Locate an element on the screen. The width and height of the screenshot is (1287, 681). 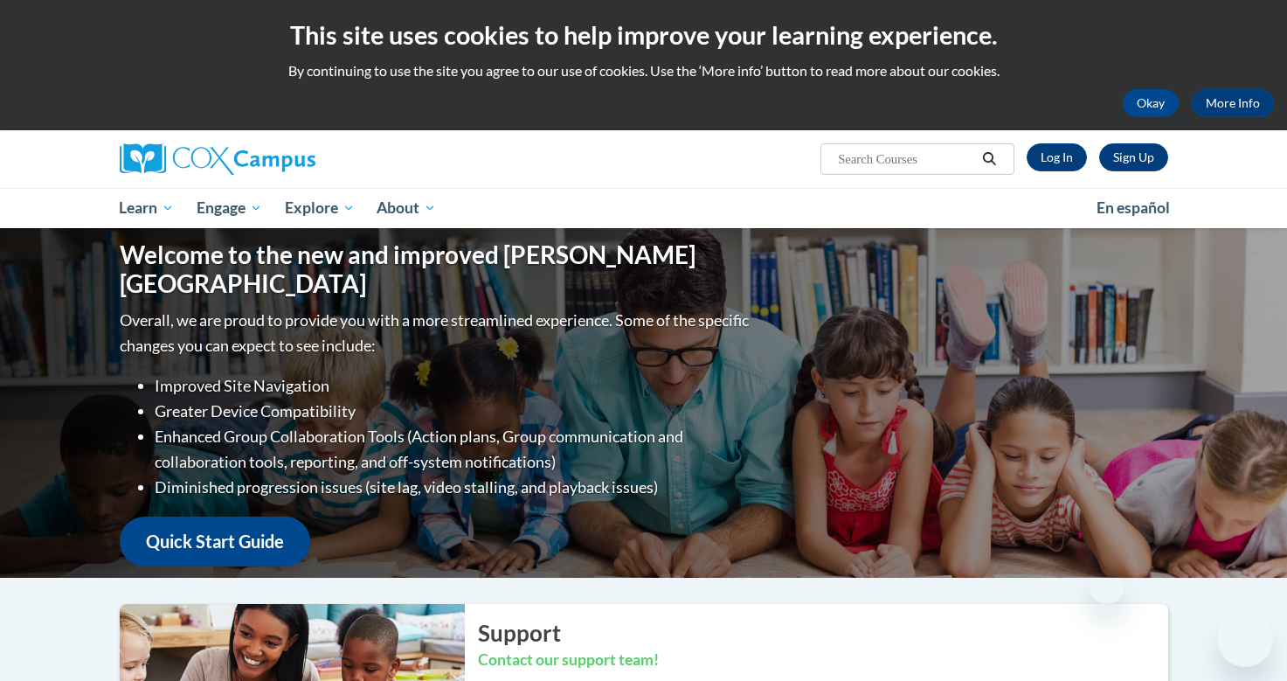
span: Engage is located at coordinates (229, 208).